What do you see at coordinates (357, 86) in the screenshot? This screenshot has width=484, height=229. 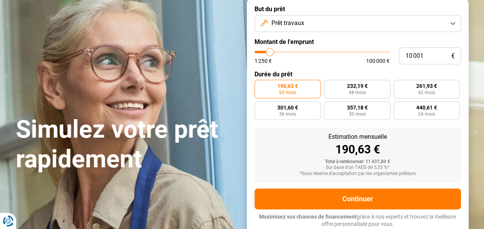 I see `span: 232,19 €` at bounding box center [357, 86].